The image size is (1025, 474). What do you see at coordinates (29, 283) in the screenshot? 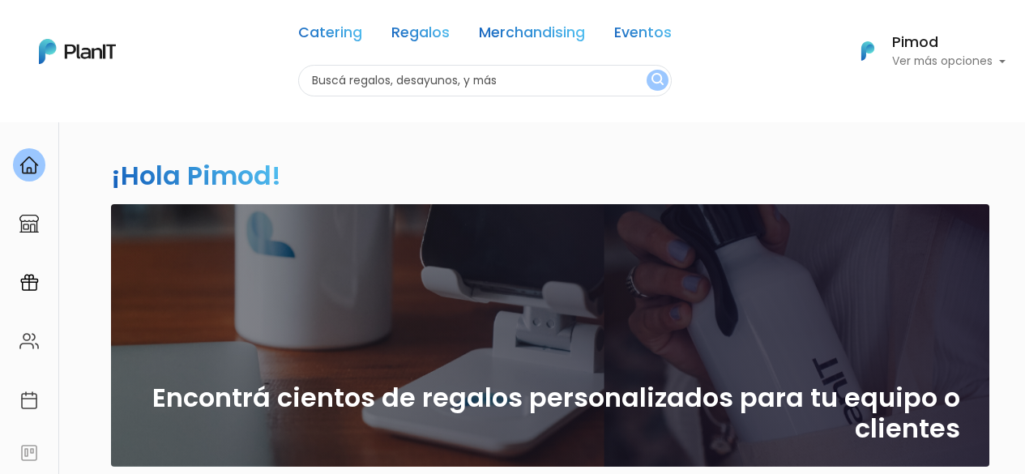
I see `img: campaigns-02234683943229c281be62815700db0a1741e53638e28bf9629b52c665b00959.svg` at bounding box center [29, 283].